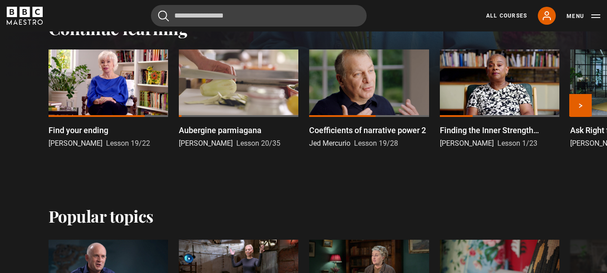 The width and height of the screenshot is (607, 273). I want to click on input: Search, so click(259, 16).